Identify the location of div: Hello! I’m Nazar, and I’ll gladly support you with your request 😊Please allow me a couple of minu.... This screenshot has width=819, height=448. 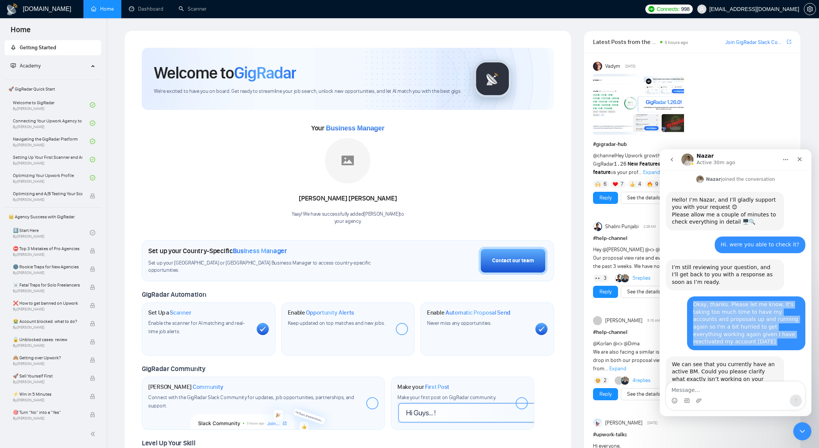
(65, 62).